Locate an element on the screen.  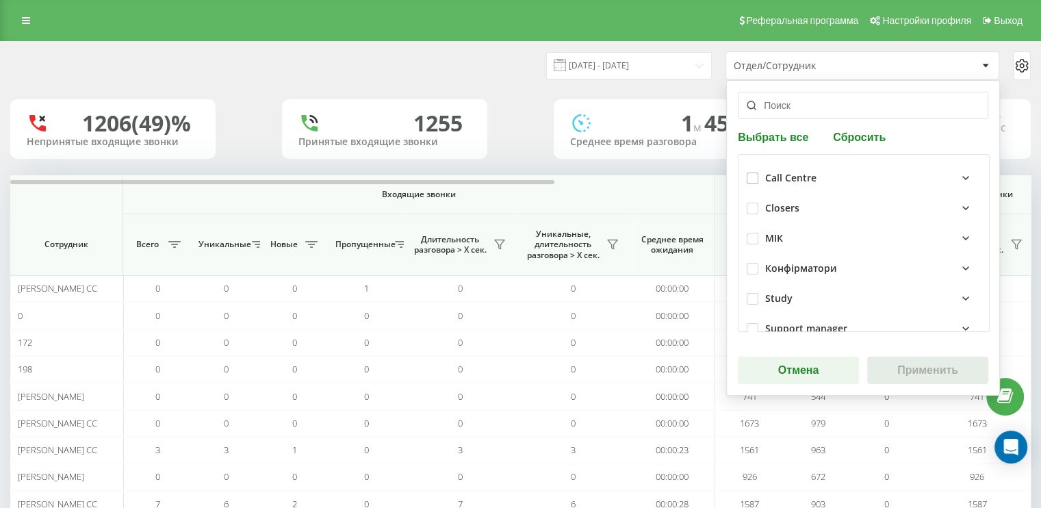
button: Выбрать все is located at coordinates (775, 136).